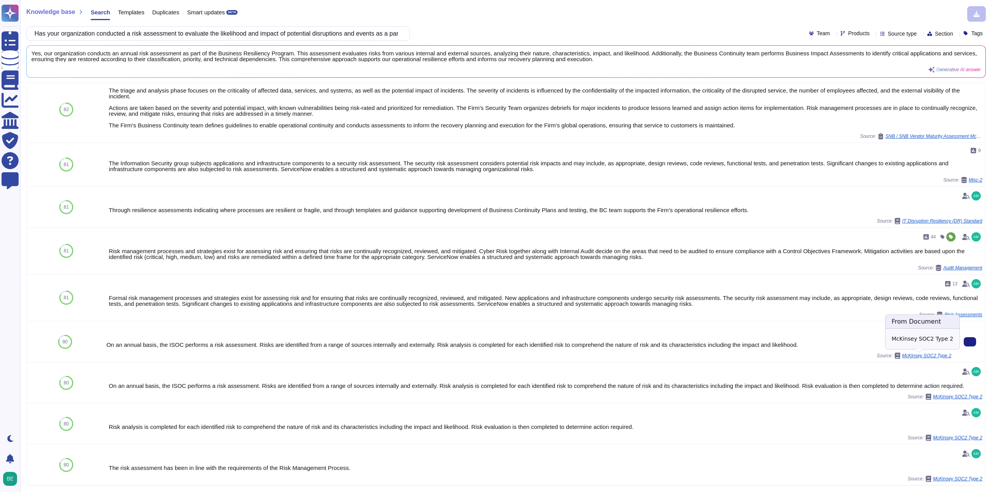  What do you see at coordinates (933, 136) in the screenshot?
I see `span: SNB / SNB Vendor Maturity Assessment McKinsey & Company v.1.0` at bounding box center [933, 136].